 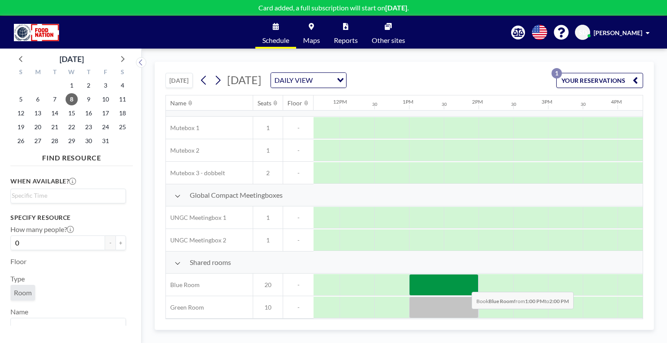 What do you see at coordinates (89, 99) in the screenshot?
I see `span: Thursday, October 9, 2025` at bounding box center [89, 99].